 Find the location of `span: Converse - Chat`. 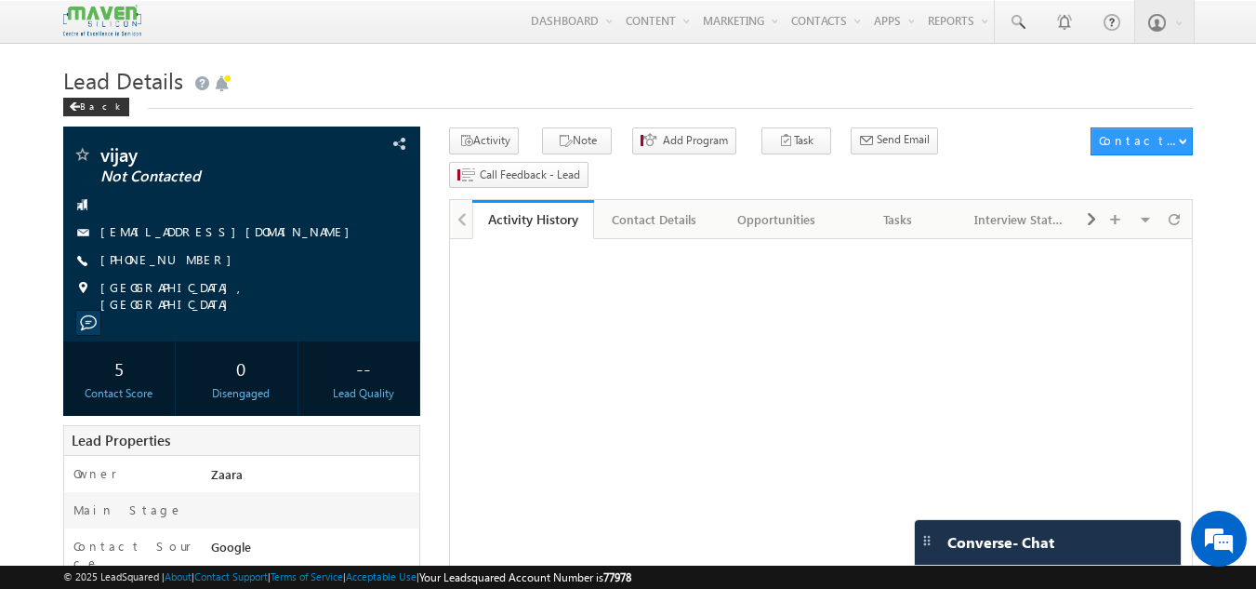

span: Converse - Chat is located at coordinates (1001, 542).